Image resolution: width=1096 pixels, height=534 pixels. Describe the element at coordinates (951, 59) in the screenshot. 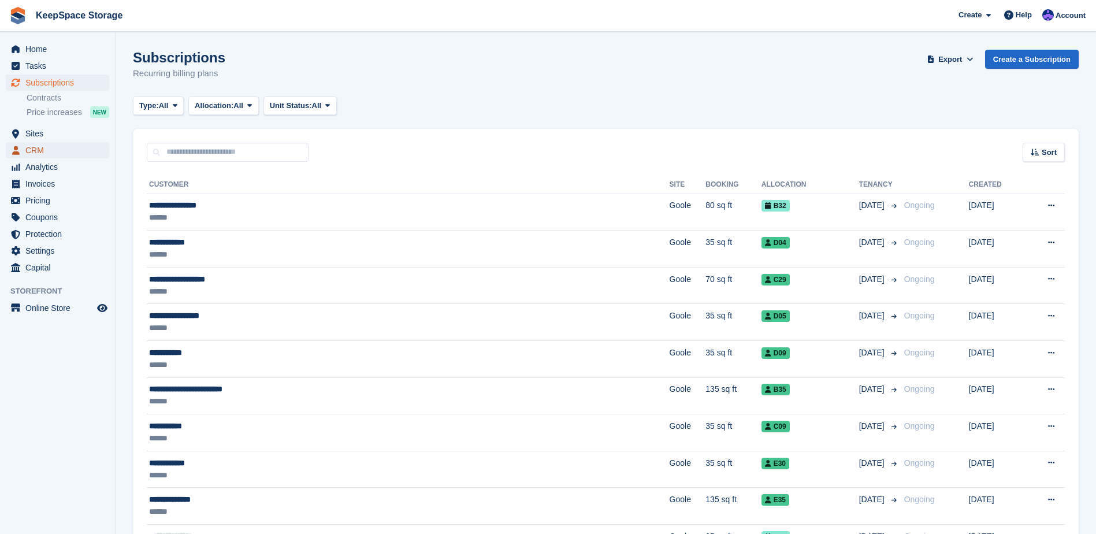

I see `button: Export` at that location.